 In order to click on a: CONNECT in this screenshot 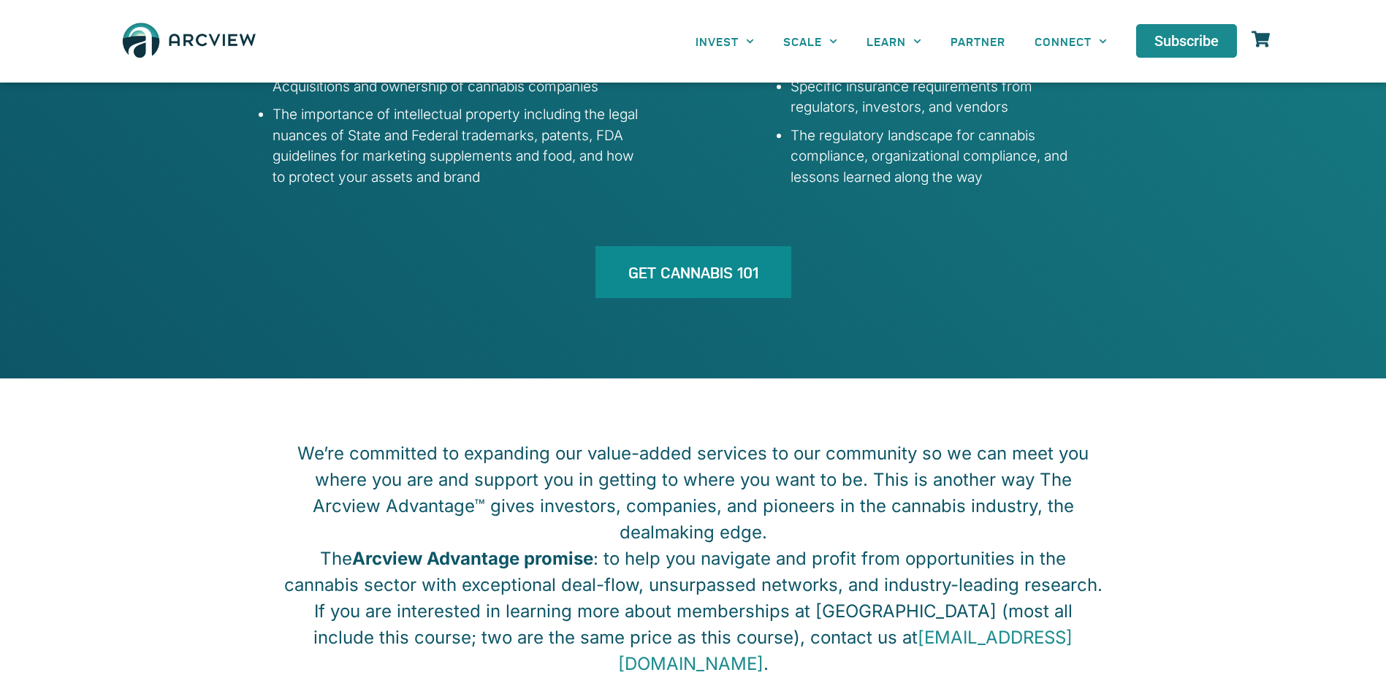, I will do `click(1071, 41)`.